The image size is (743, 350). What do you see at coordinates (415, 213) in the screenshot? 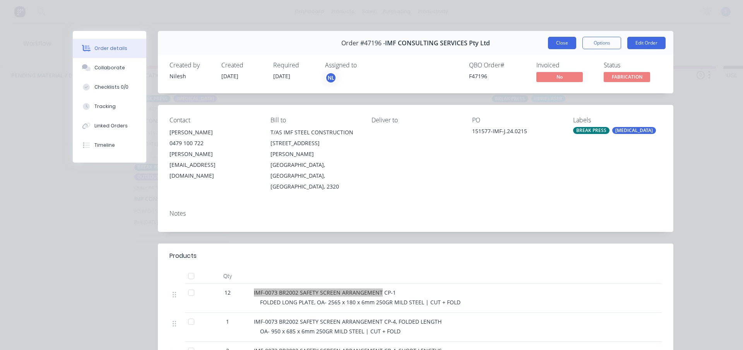
I see `div: Notes` at bounding box center [415, 213].